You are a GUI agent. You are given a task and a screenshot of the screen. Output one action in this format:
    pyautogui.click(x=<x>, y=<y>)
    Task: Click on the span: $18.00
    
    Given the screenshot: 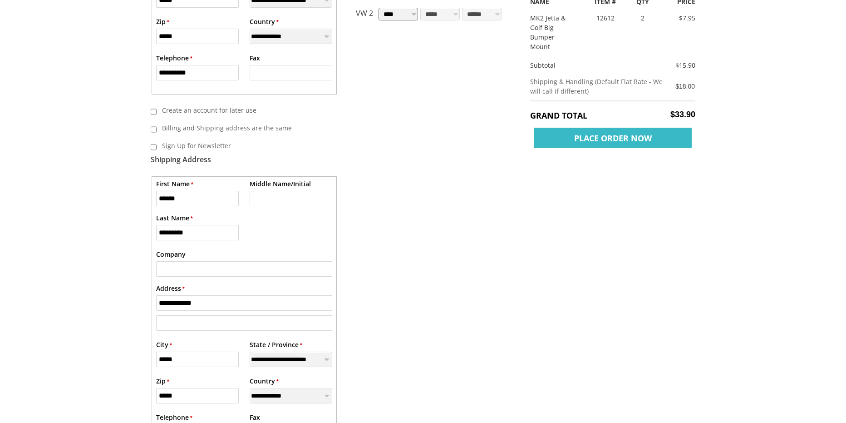 What is the action you would take?
    pyautogui.click(x=685, y=86)
    